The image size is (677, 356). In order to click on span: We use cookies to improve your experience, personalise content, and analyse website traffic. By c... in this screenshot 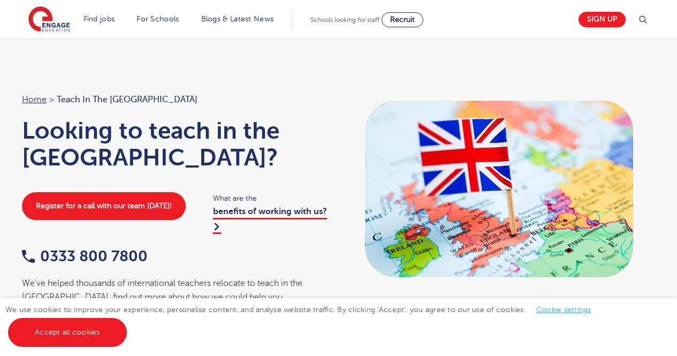, I will do `click(304, 321)`.